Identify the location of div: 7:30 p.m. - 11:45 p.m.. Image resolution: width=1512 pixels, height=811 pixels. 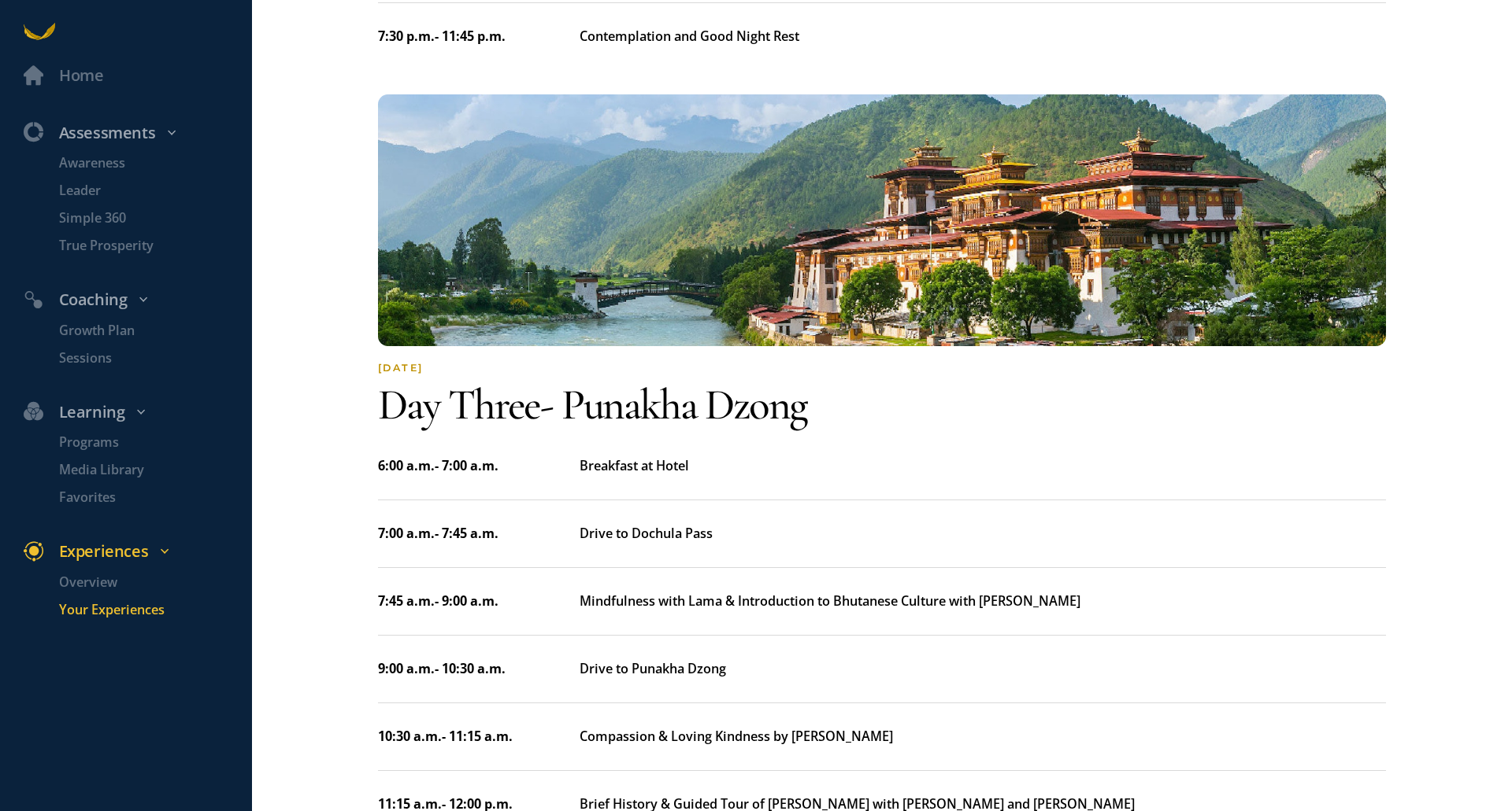
(479, 36).